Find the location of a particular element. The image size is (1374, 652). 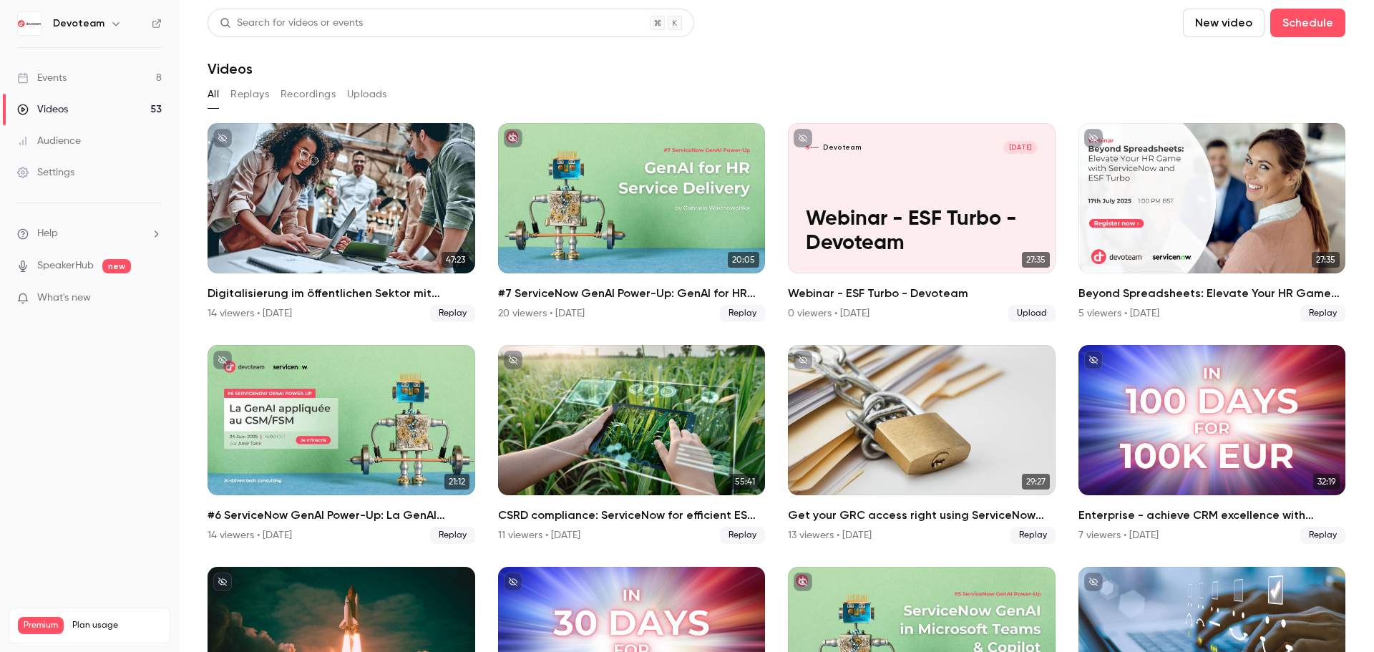

h2: Get your GRC access right using ServiceNow Entity-Based Access is located at coordinates (922, 515).